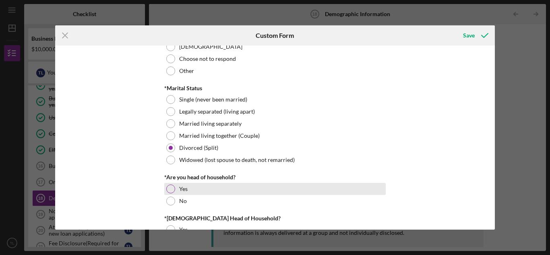 Image resolution: width=550 pixels, height=255 pixels. What do you see at coordinates (198, 148) in the screenshot?
I see `label: Divorced (Split)` at bounding box center [198, 148].